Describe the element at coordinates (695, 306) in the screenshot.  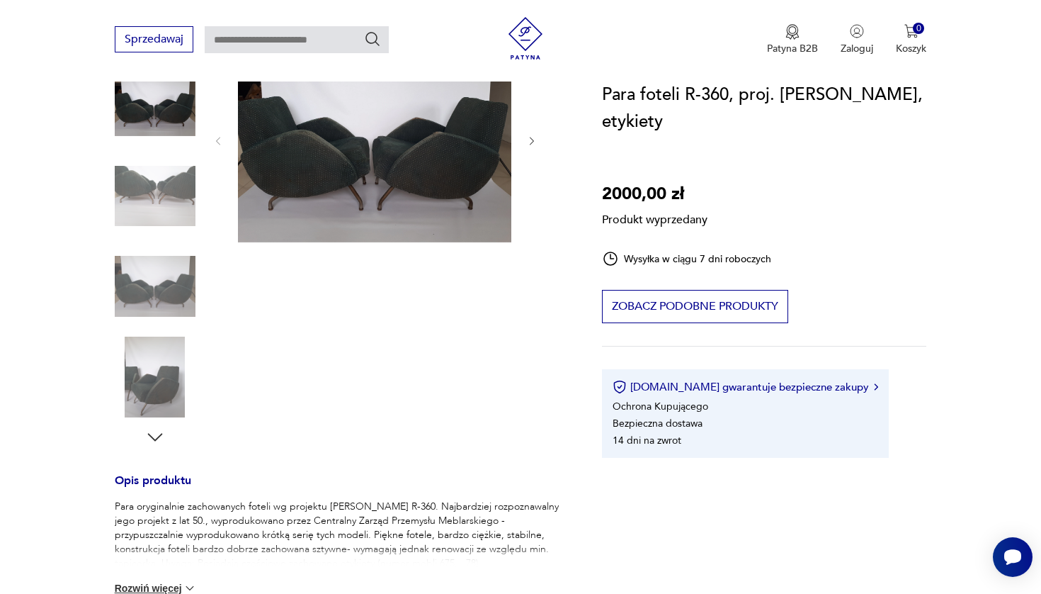
I see `button: Zobacz podobne produkty` at that location.